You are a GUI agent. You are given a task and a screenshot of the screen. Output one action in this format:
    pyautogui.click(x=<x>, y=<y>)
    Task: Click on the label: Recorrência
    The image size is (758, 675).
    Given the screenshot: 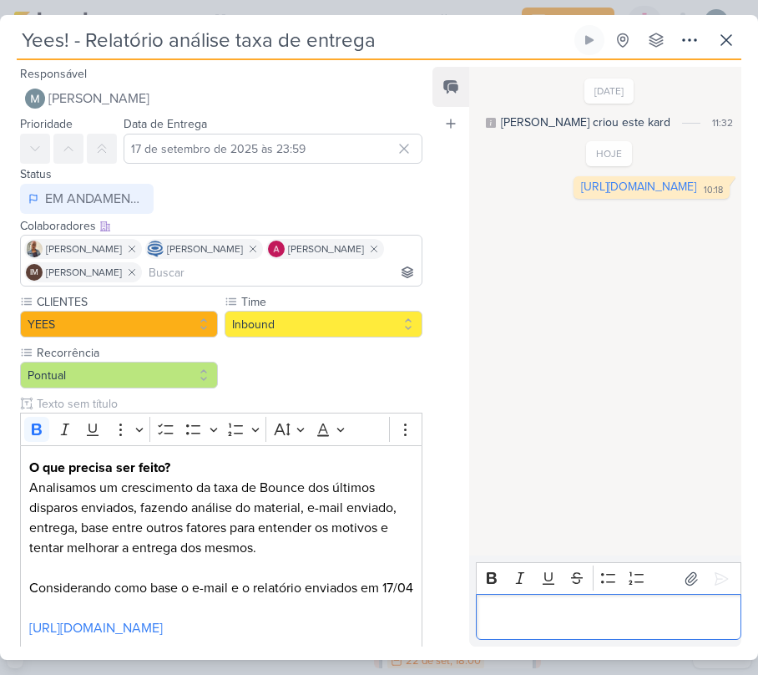 What is the action you would take?
    pyautogui.click(x=126, y=352)
    